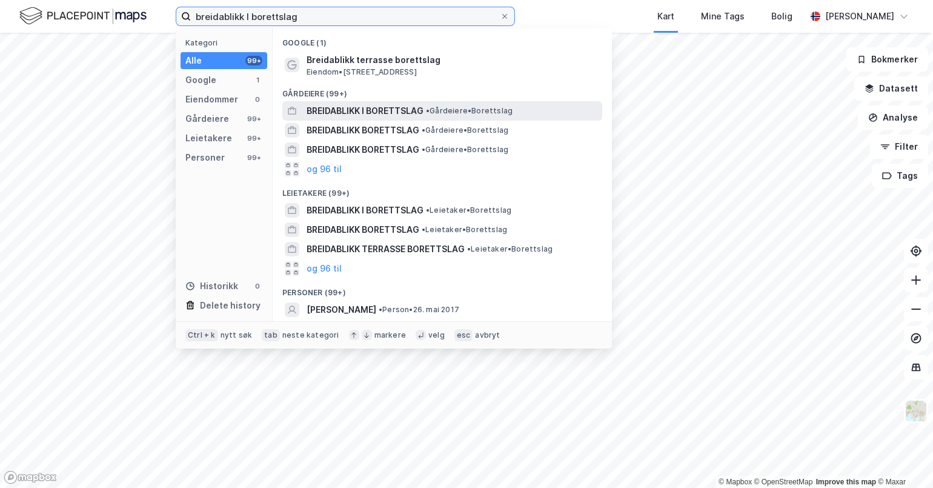 The height and width of the screenshot is (488, 933). I want to click on div: tab, so click(271, 335).